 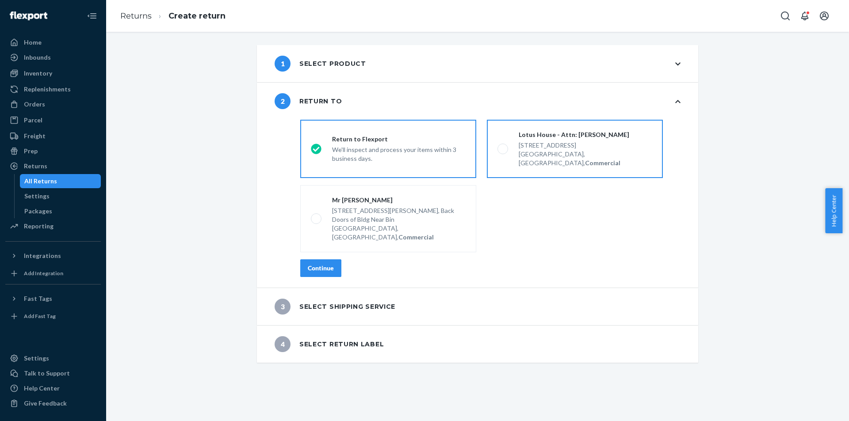 I want to click on a: Reporting, so click(x=53, y=226).